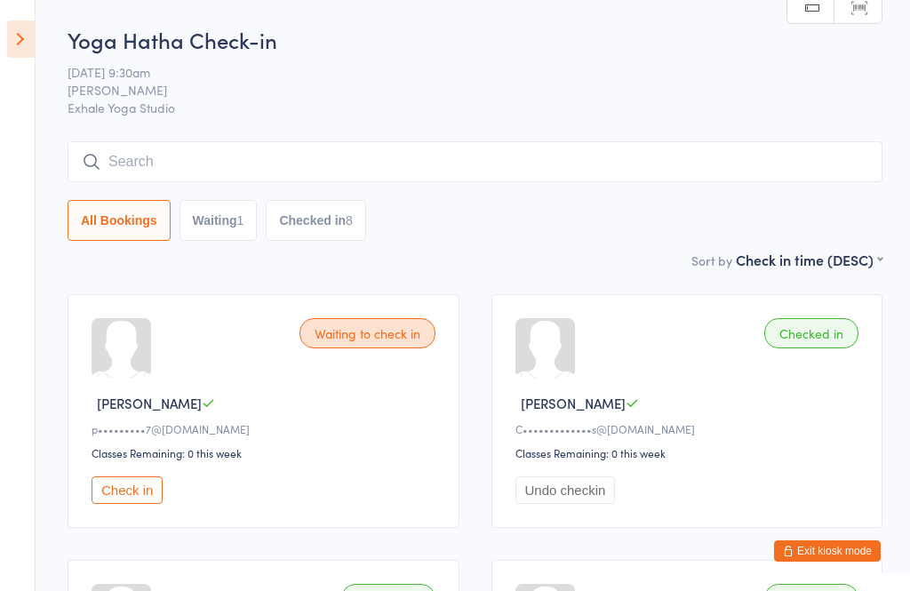 The image size is (910, 591). Describe the element at coordinates (119, 220) in the screenshot. I see `button: All Bookings` at that location.